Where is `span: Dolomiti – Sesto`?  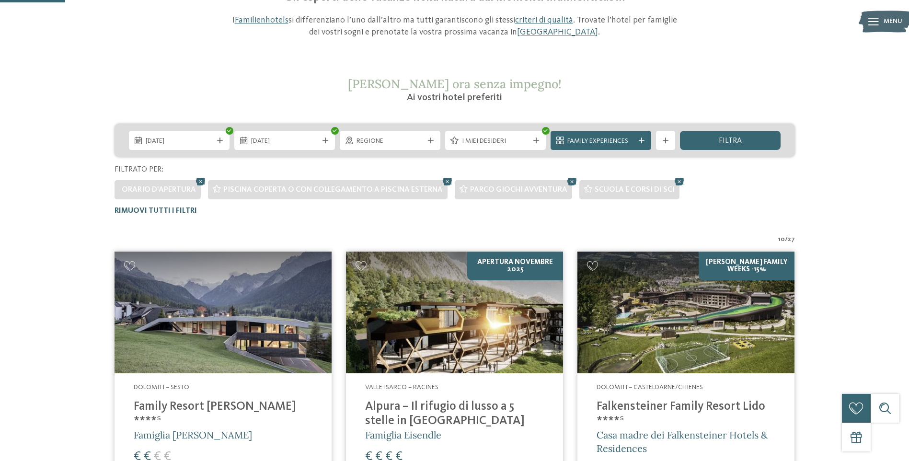
span: Dolomiti – Sesto is located at coordinates (162, 387).